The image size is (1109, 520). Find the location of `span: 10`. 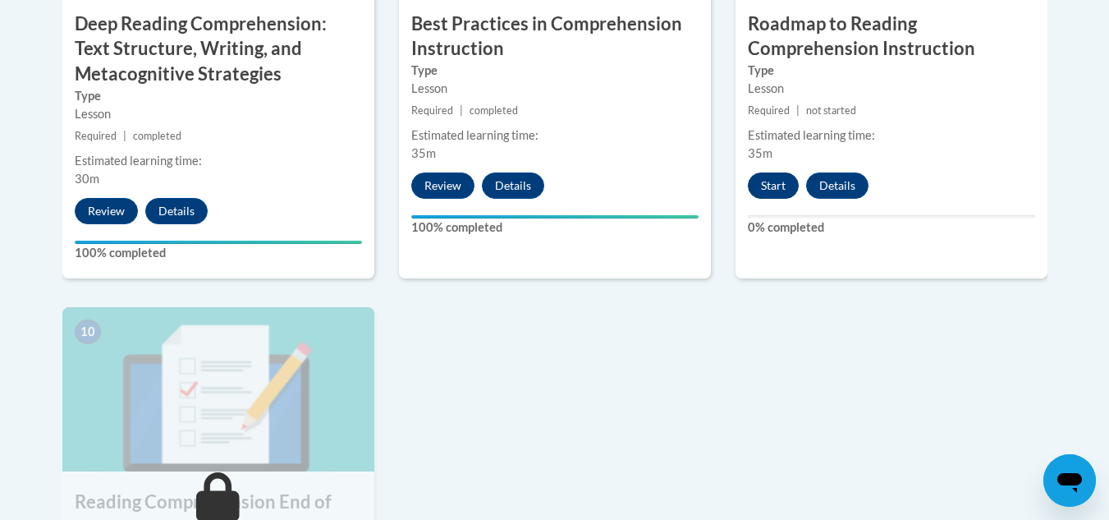

span: 10 is located at coordinates (88, 332).